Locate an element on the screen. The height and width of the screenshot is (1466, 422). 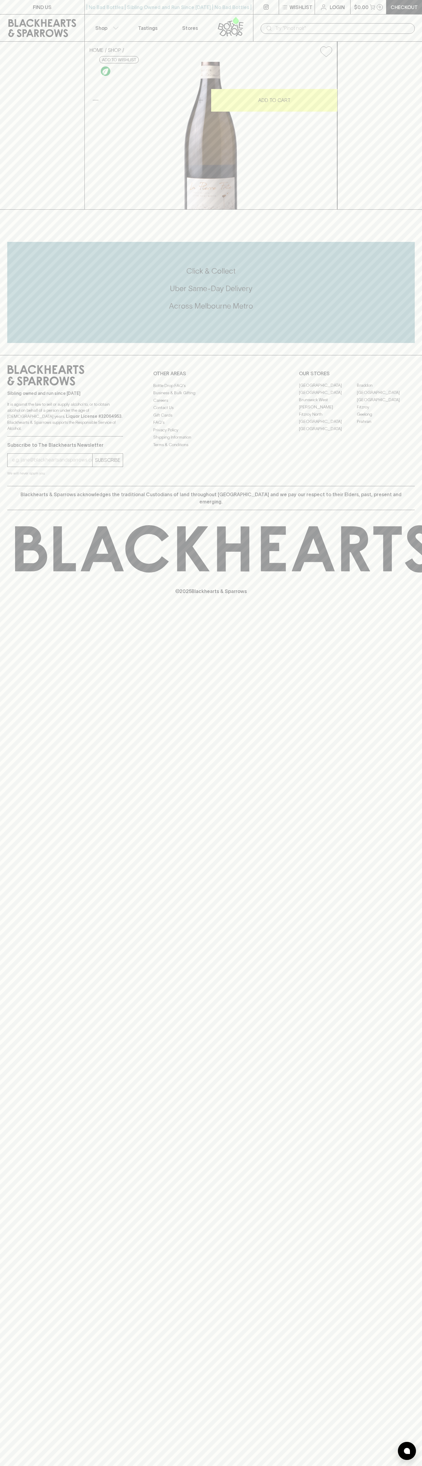
input: e.g. jane@blackheartsandsparrows.com.au is located at coordinates (52, 460).